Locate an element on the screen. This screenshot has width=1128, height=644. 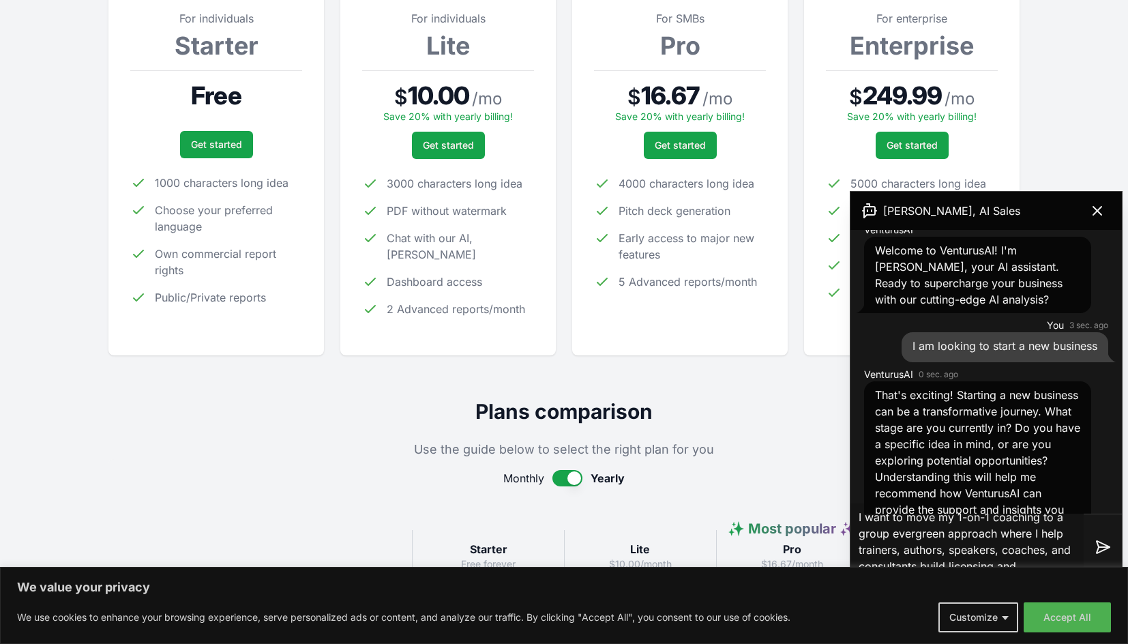
p: For SMBs is located at coordinates (680, 18).